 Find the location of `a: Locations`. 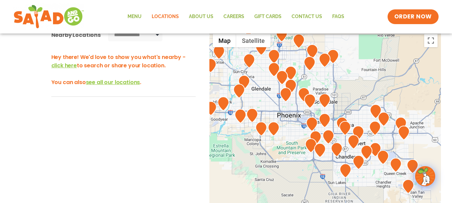

a: Locations is located at coordinates (165, 17).